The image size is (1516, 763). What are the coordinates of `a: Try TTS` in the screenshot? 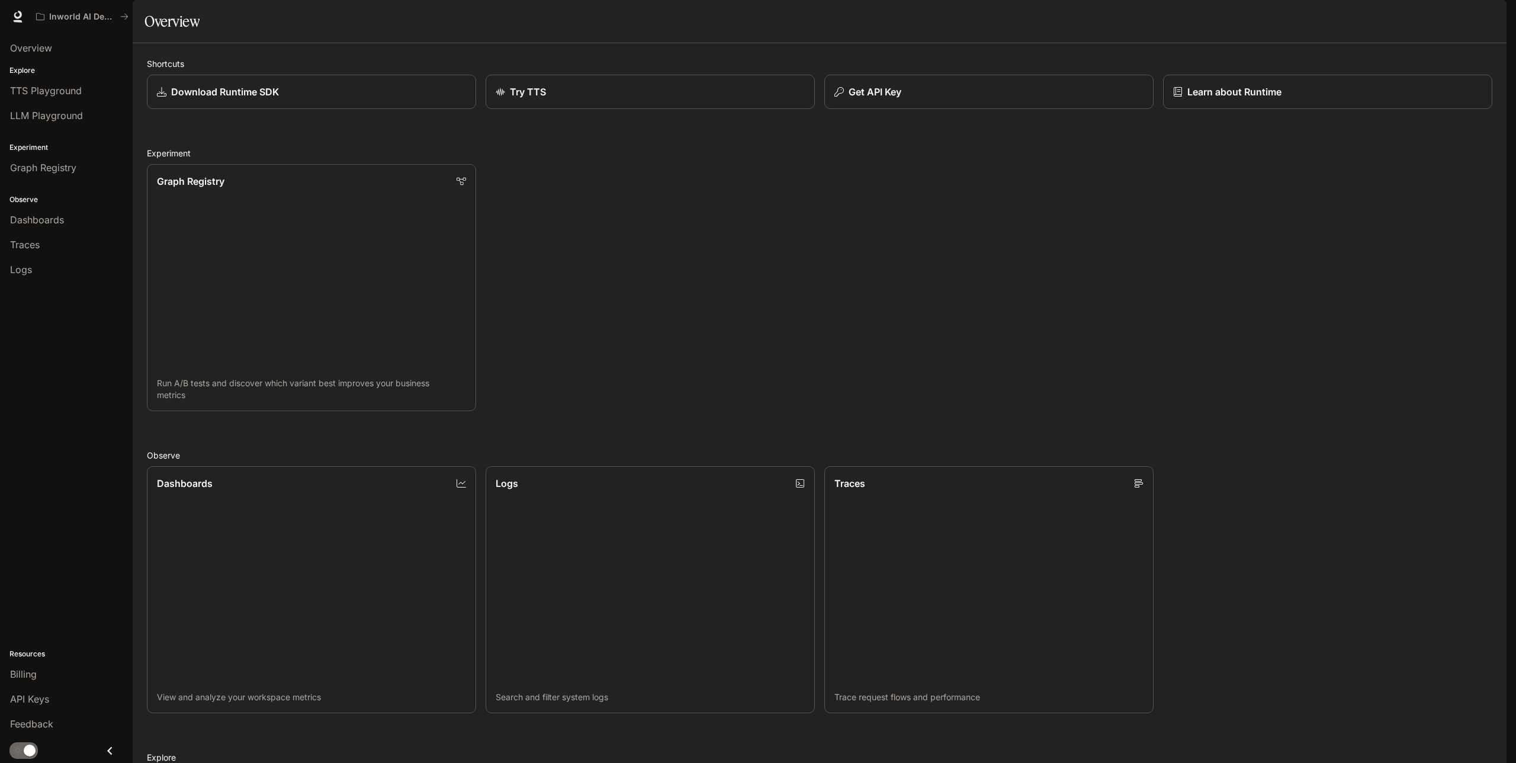 It's located at (650, 92).